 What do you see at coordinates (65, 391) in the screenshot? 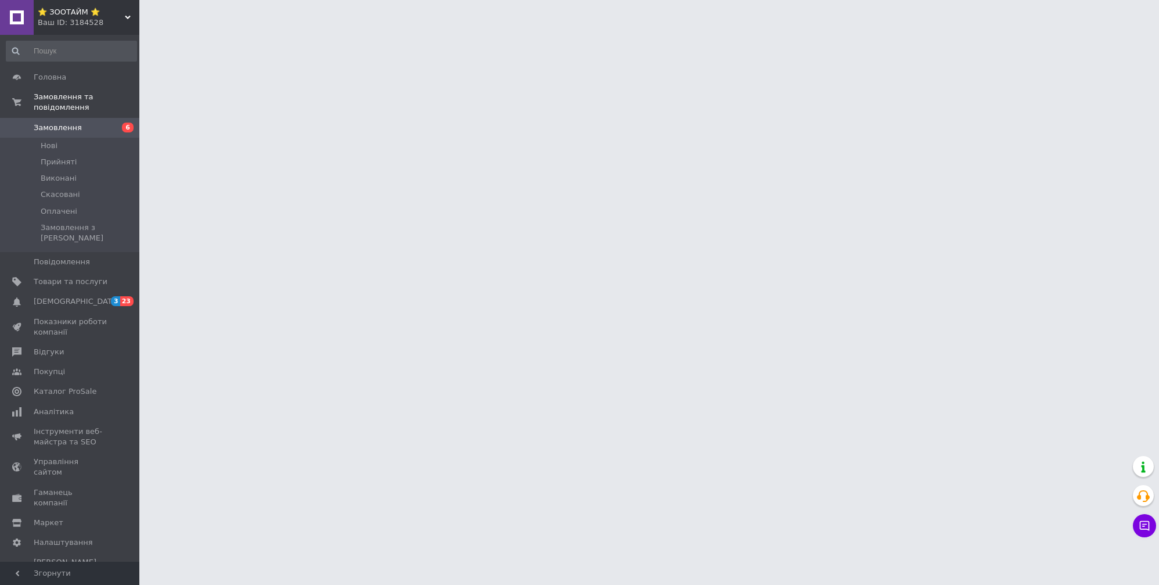
I see `span: Каталог ProSale` at bounding box center [65, 391].